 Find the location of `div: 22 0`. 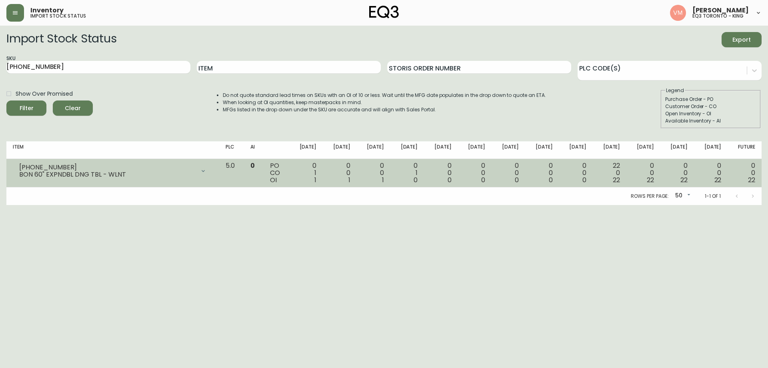

div: 22 0 is located at coordinates (610, 173).